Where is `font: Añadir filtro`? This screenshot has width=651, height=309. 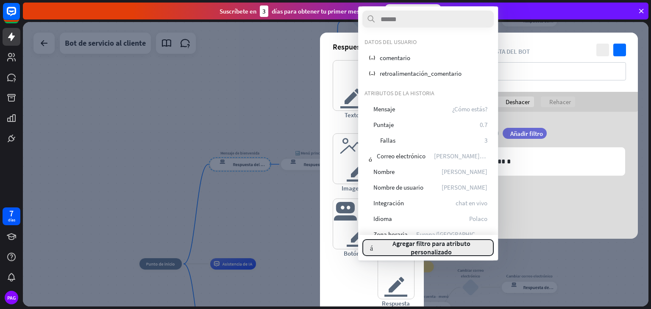 font: Añadir filtro is located at coordinates (526, 134).